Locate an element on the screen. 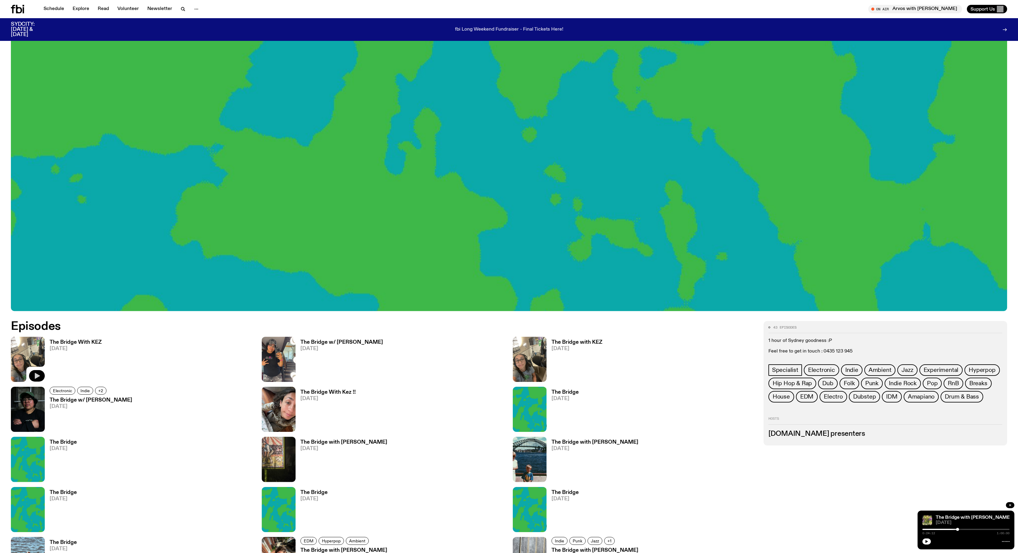 Image resolution: width=1018 pixels, height=553 pixels. span: Indie Rock is located at coordinates (903, 383).